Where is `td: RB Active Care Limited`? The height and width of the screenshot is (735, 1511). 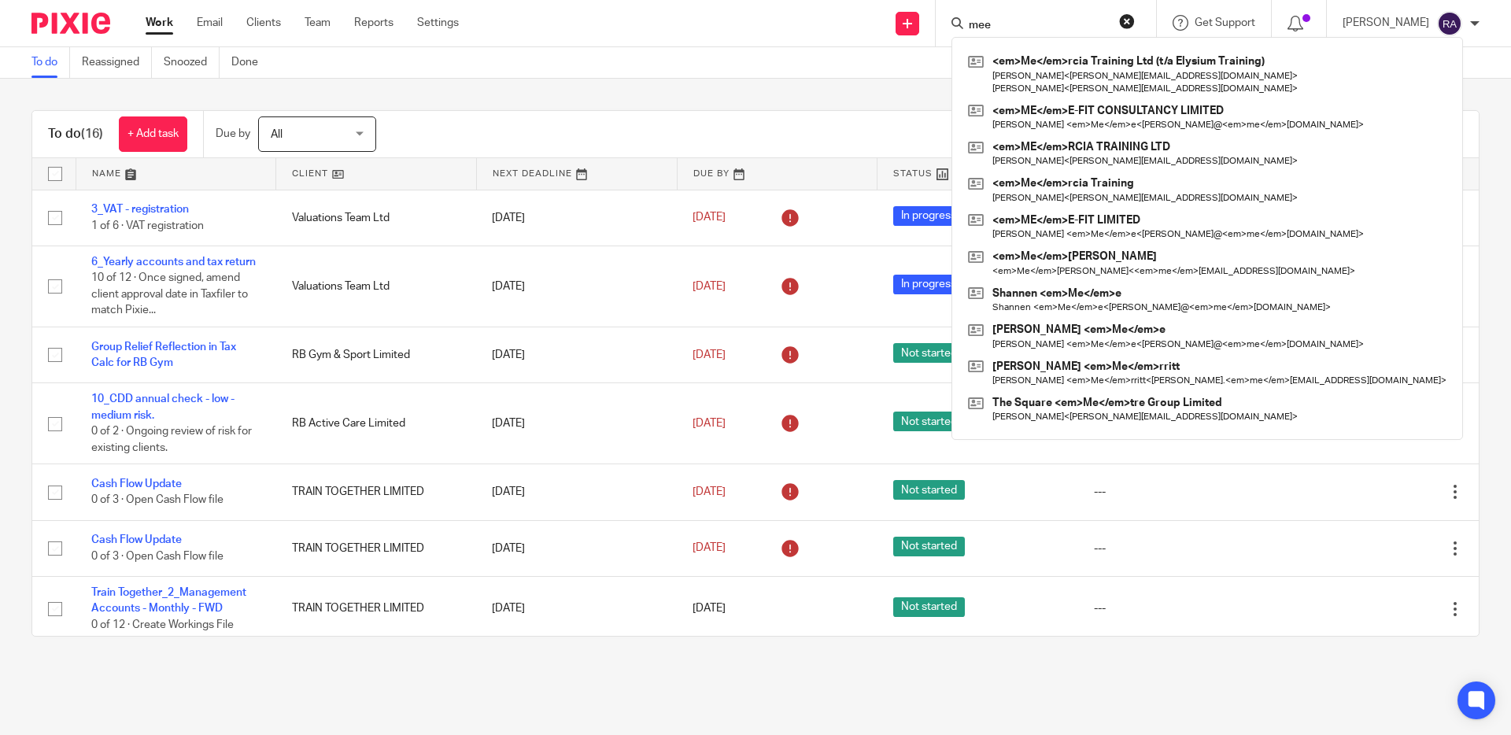 td: RB Active Care Limited is located at coordinates (376, 423).